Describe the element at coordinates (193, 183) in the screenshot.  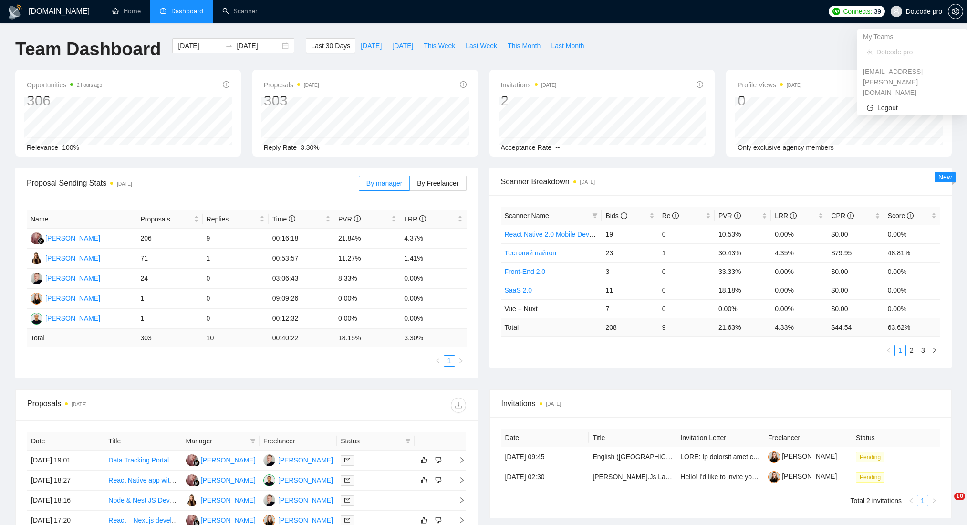
I see `span: Proposal Sending Stats` at that location.